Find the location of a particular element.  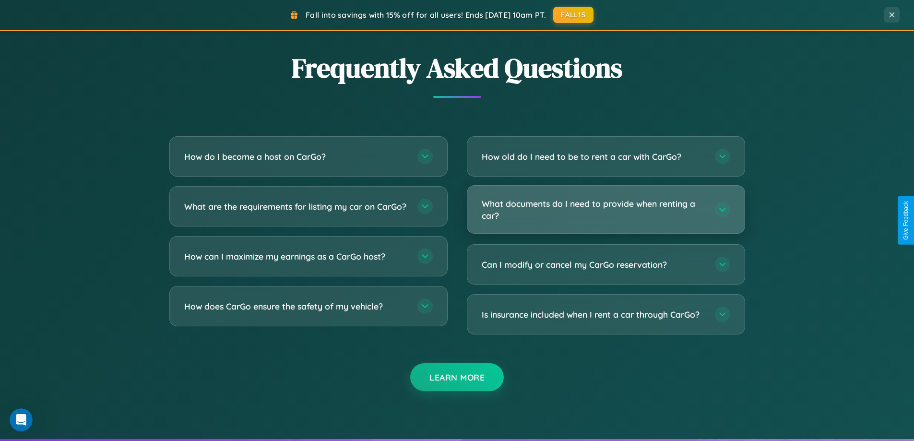

button: FALL15 is located at coordinates (574, 15).